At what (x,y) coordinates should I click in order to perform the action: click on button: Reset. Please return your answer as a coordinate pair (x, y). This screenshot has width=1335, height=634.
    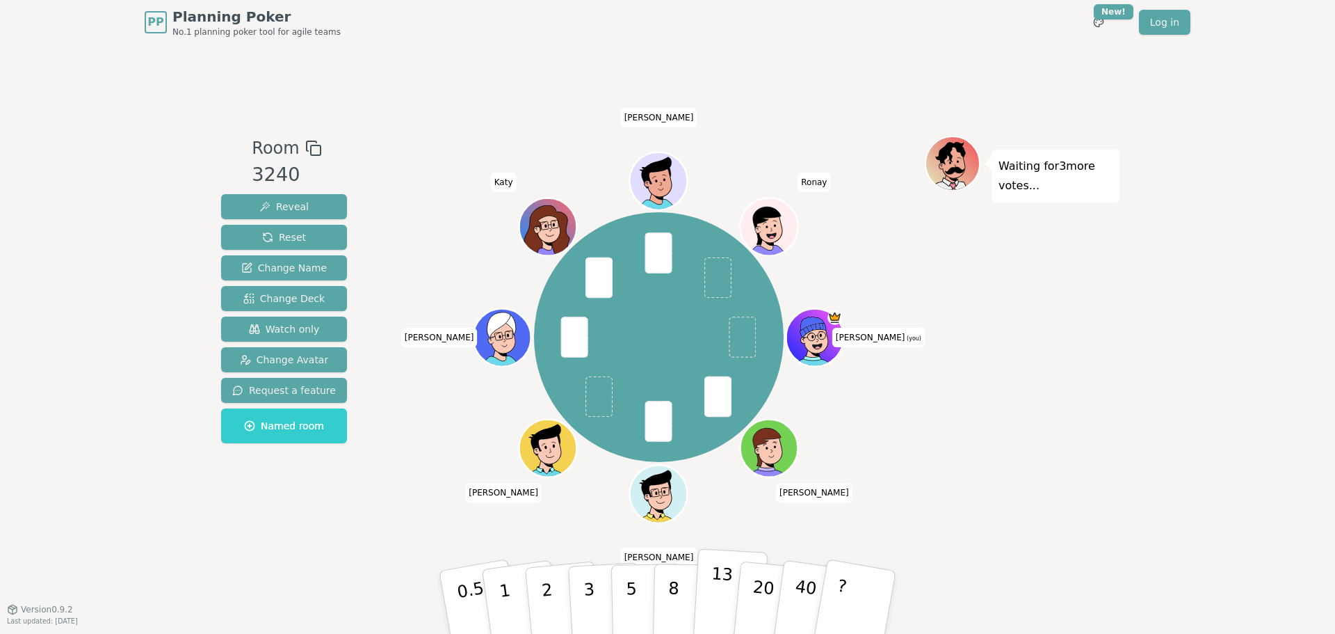
    Looking at the image, I should click on (284, 237).